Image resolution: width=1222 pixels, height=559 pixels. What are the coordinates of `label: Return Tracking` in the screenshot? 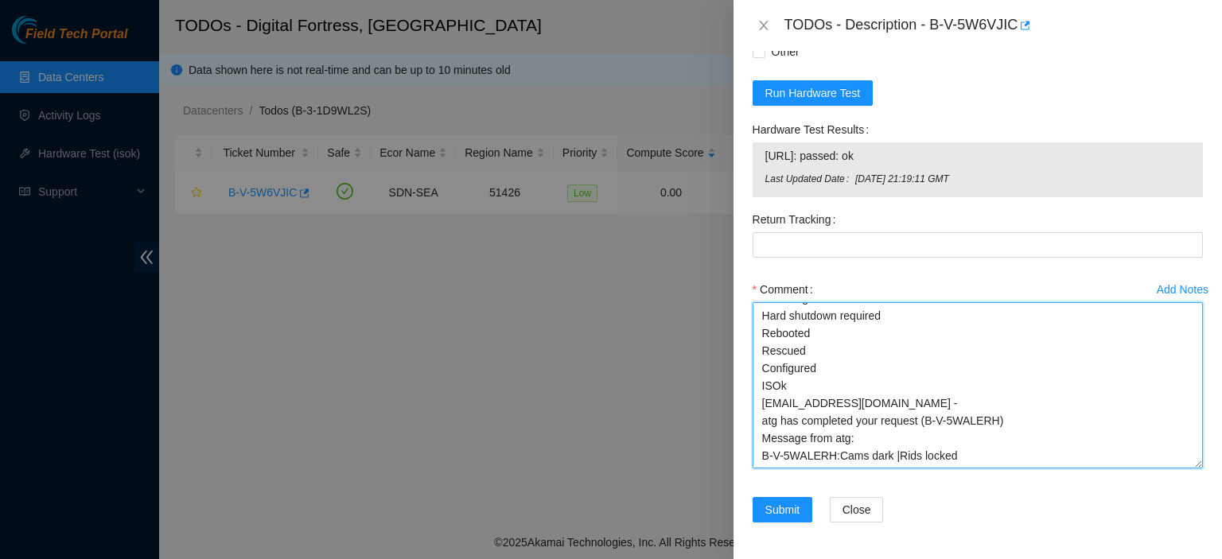 It's located at (797, 220).